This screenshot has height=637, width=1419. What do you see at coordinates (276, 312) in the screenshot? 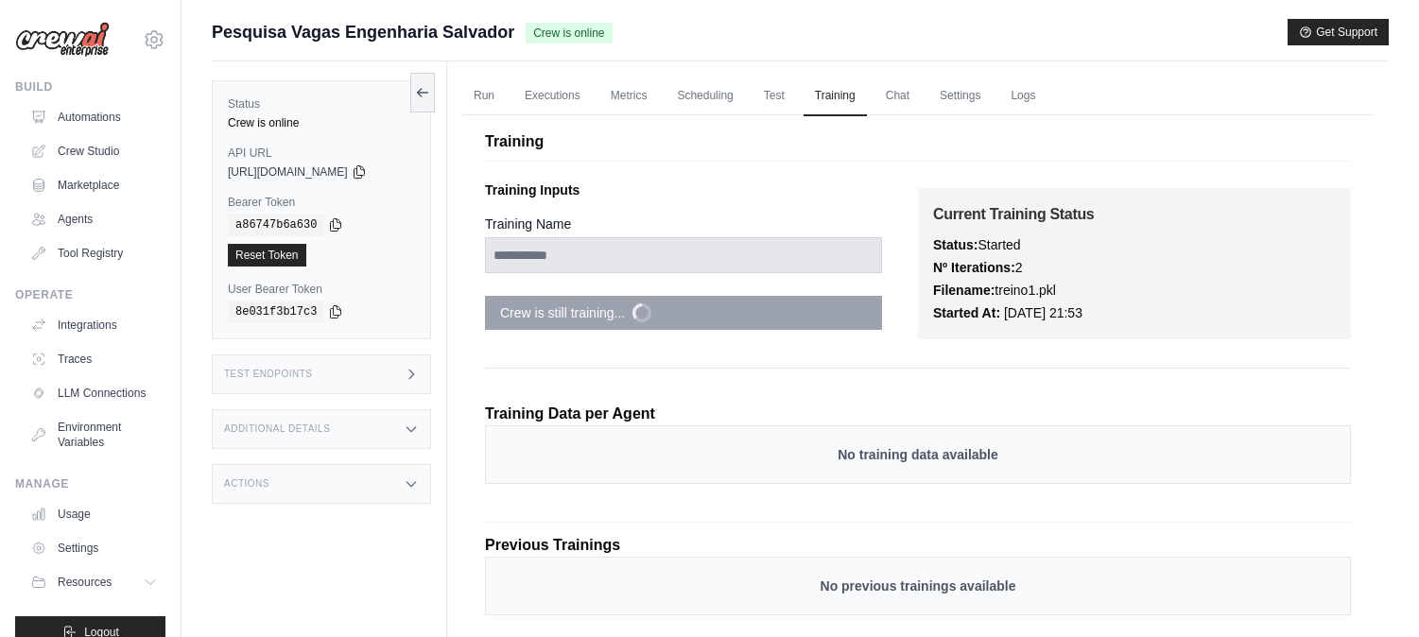
I see `code: 8e031f3b17c3` at bounding box center [276, 312].